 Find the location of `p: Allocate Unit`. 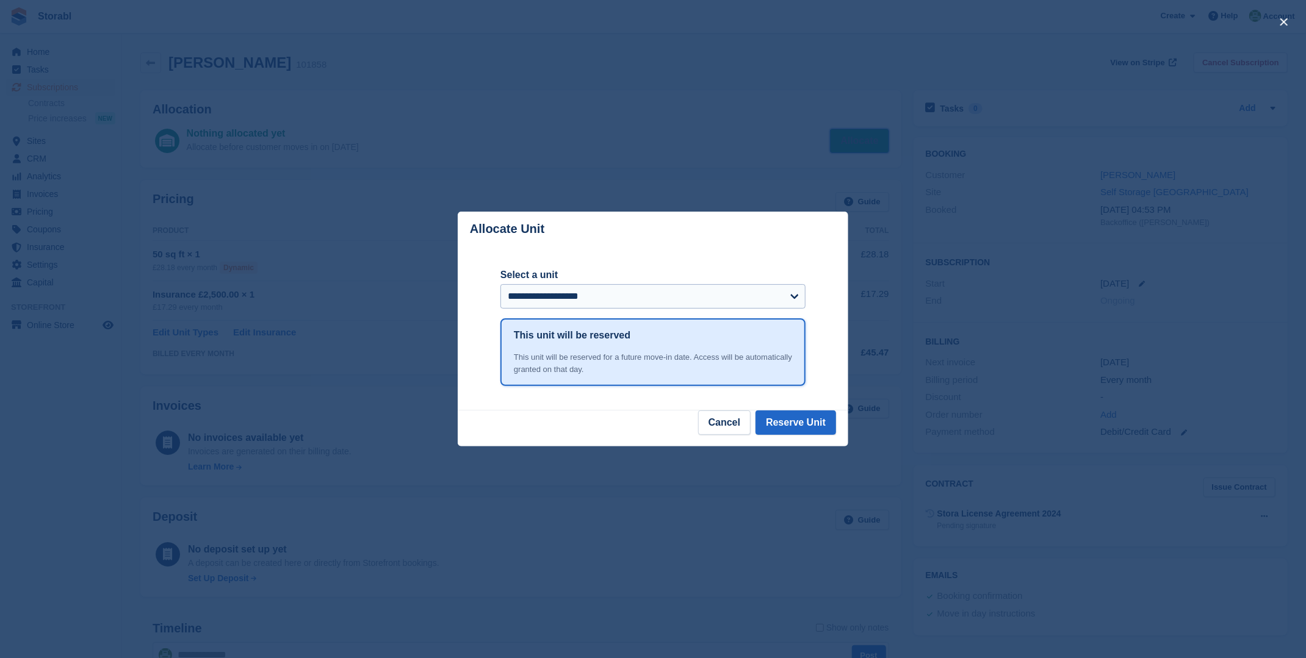

p: Allocate Unit is located at coordinates (507, 229).